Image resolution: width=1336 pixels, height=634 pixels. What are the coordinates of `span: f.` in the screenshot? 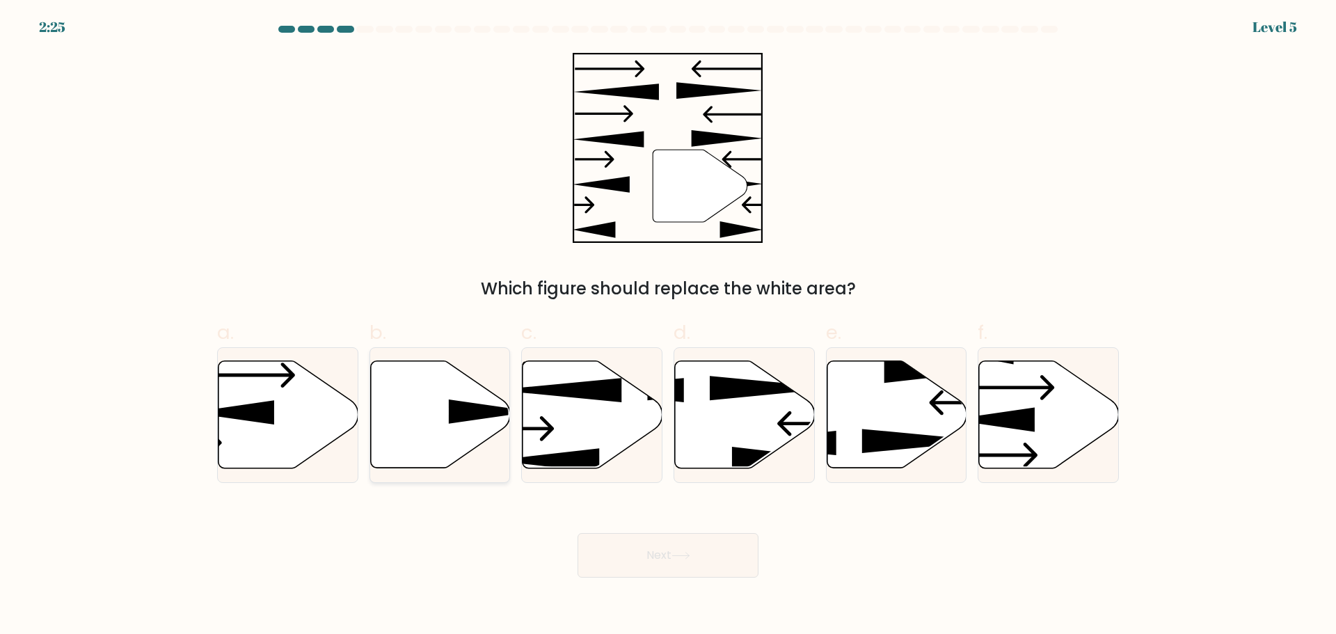 It's located at (983, 332).